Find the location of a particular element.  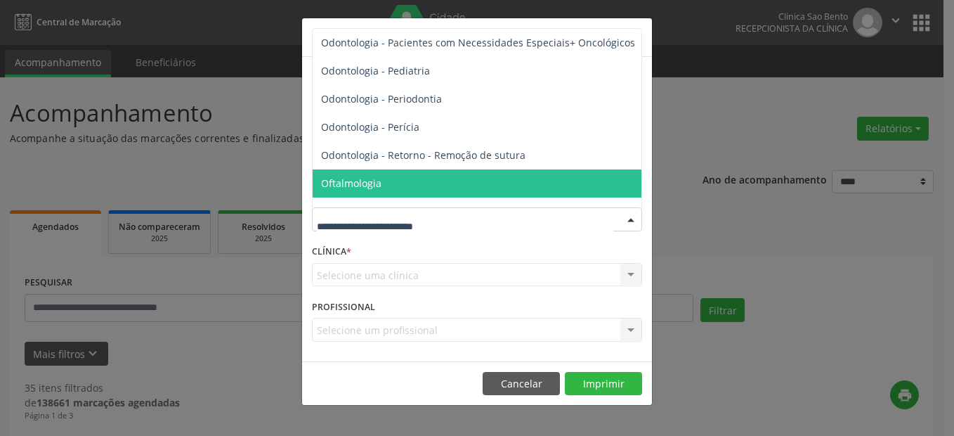

h5: Relatório de agendamentos is located at coordinates (392, 37).